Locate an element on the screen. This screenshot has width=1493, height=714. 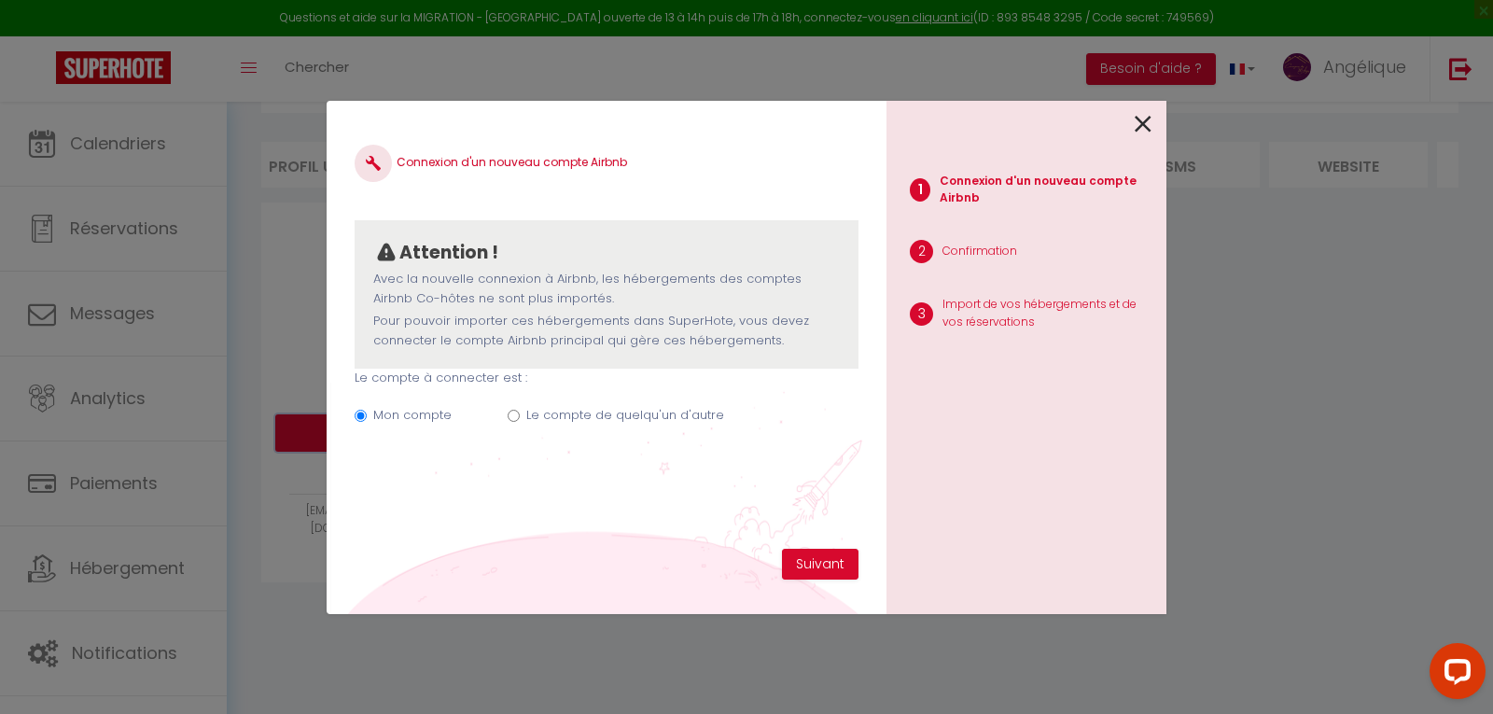
button: Open LiveChat chat widget is located at coordinates (43, 35).